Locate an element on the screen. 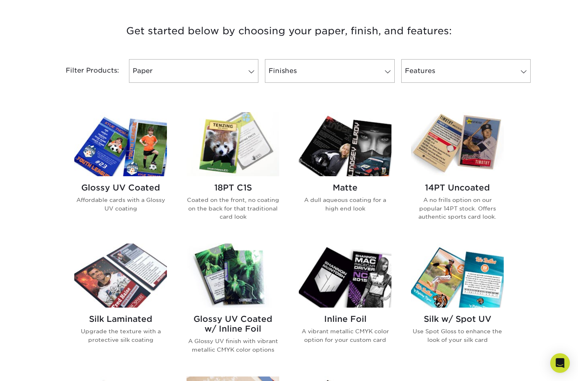 Image resolution: width=578 pixels, height=381 pixels. img: Silk Laminated Trading Cards is located at coordinates (120, 275).